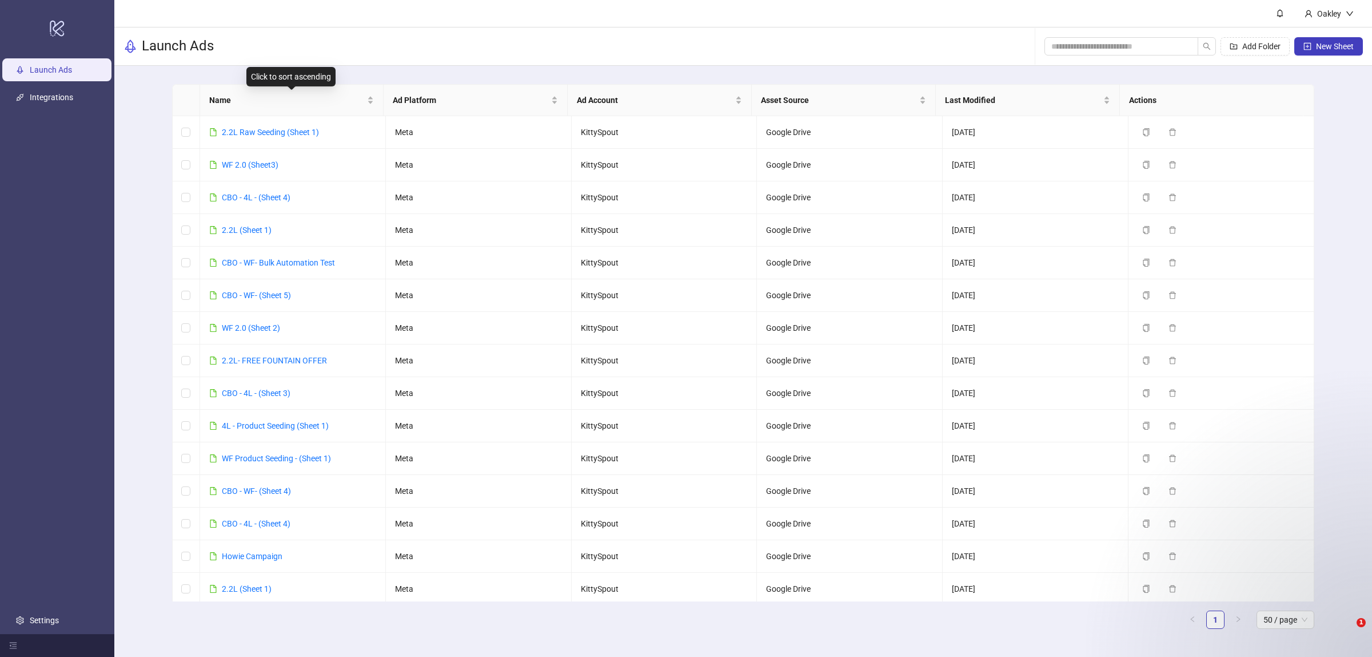 The width and height of the screenshot is (1372, 657). I want to click on span: Ad Platform, so click(471, 100).